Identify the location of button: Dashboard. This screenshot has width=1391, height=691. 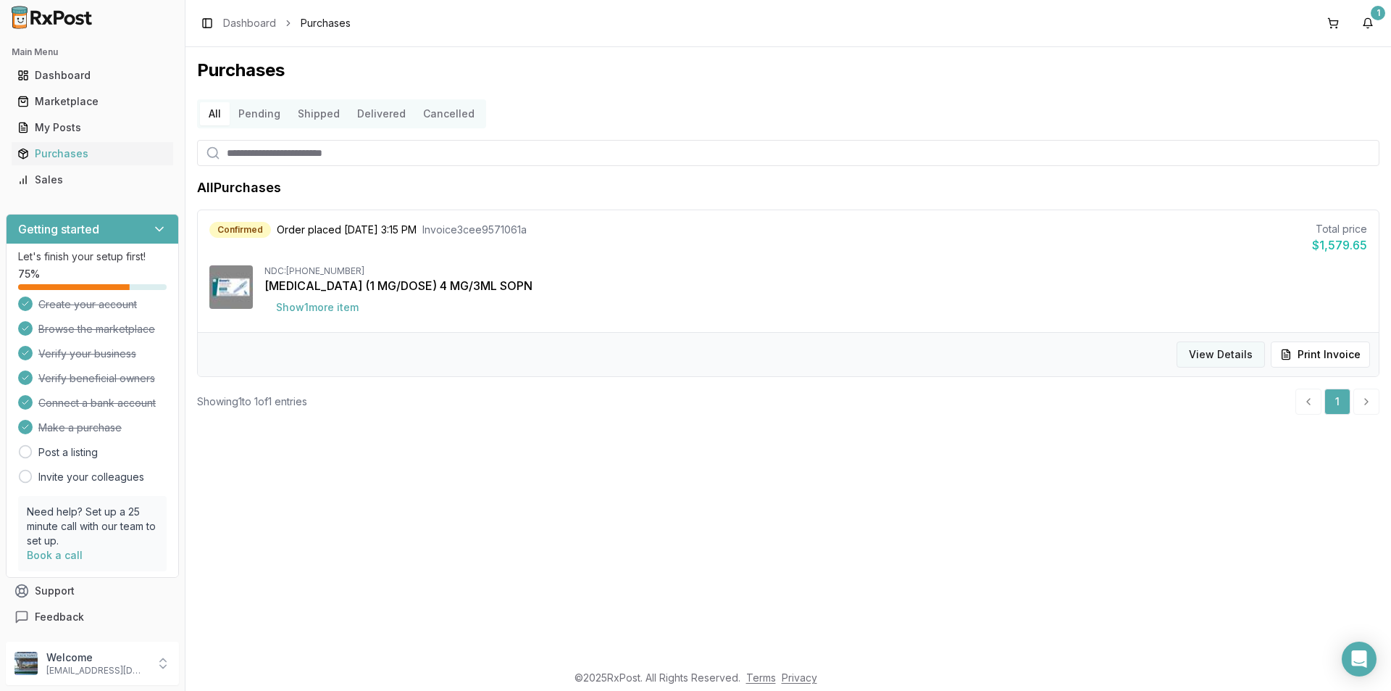
(92, 75).